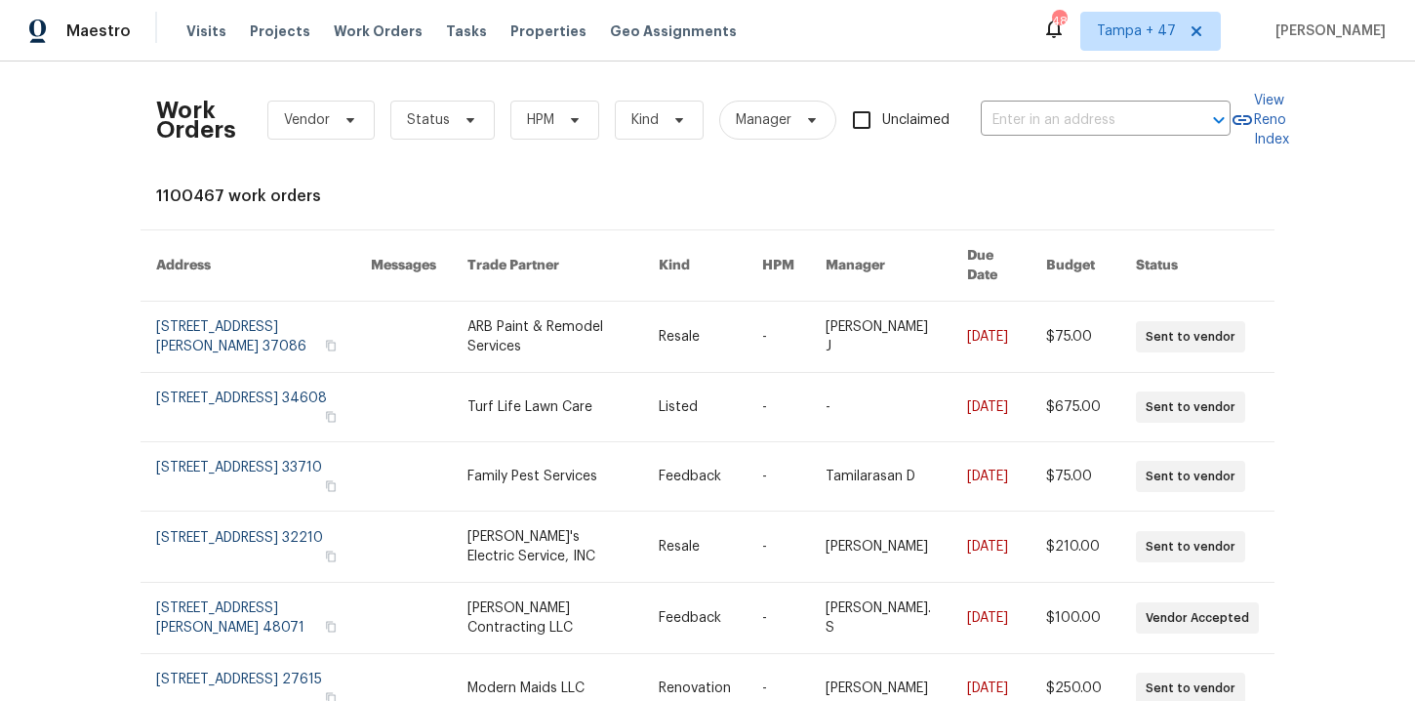  I want to click on div: View Reno Index, so click(1260, 120).